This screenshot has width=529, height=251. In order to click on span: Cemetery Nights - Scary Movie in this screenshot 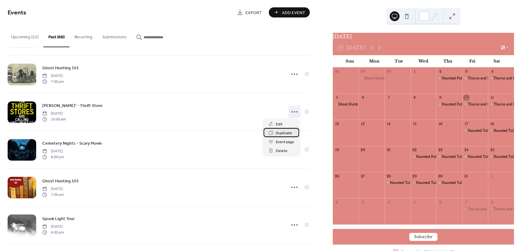, I will do `click(72, 143)`.